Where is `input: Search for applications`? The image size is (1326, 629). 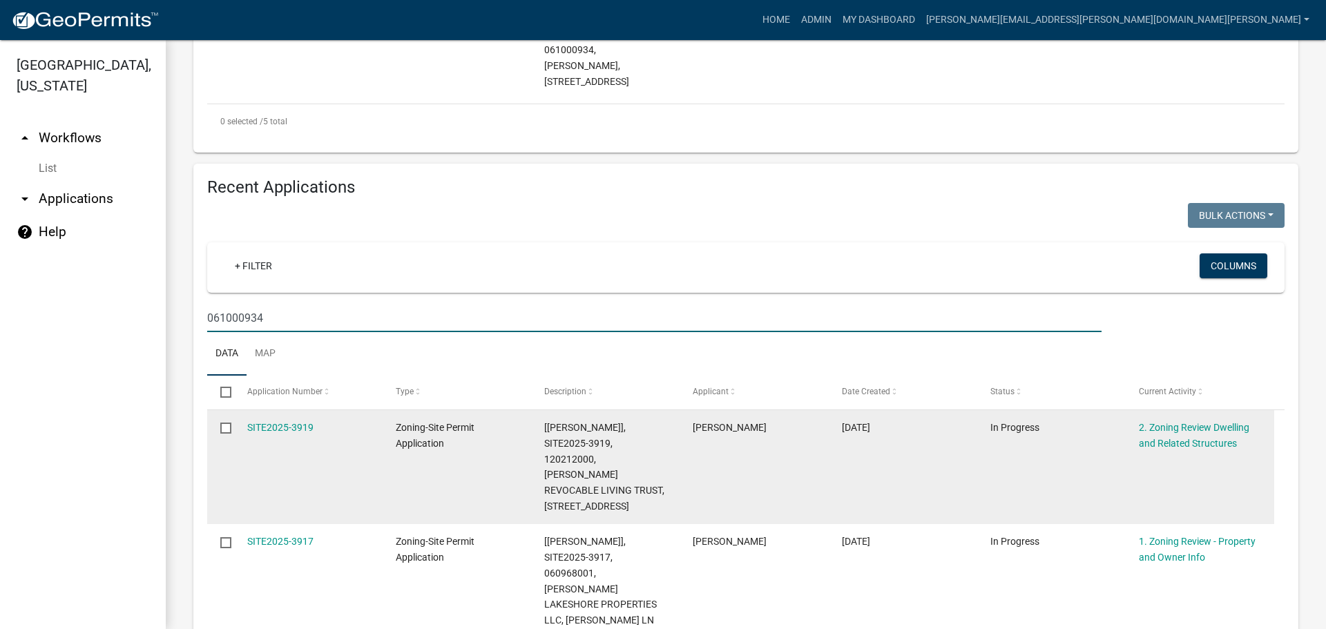 input: Search for applications is located at coordinates (654, 318).